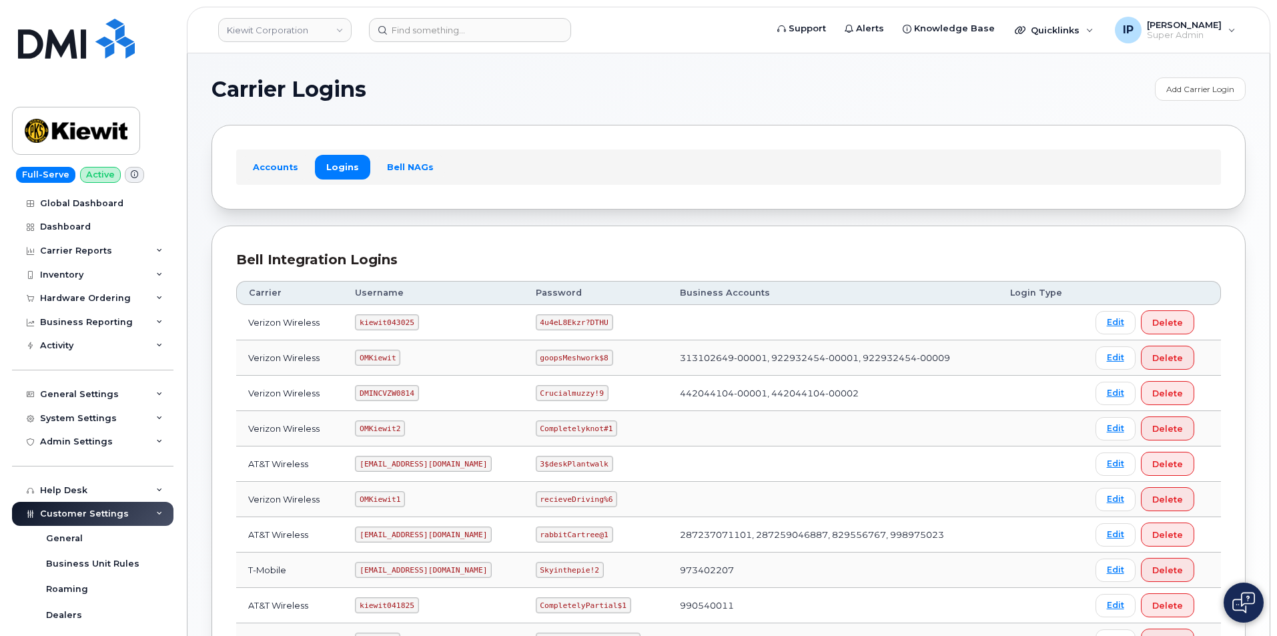 The image size is (1277, 636). I want to click on a: Add Carrier Login, so click(1200, 89).